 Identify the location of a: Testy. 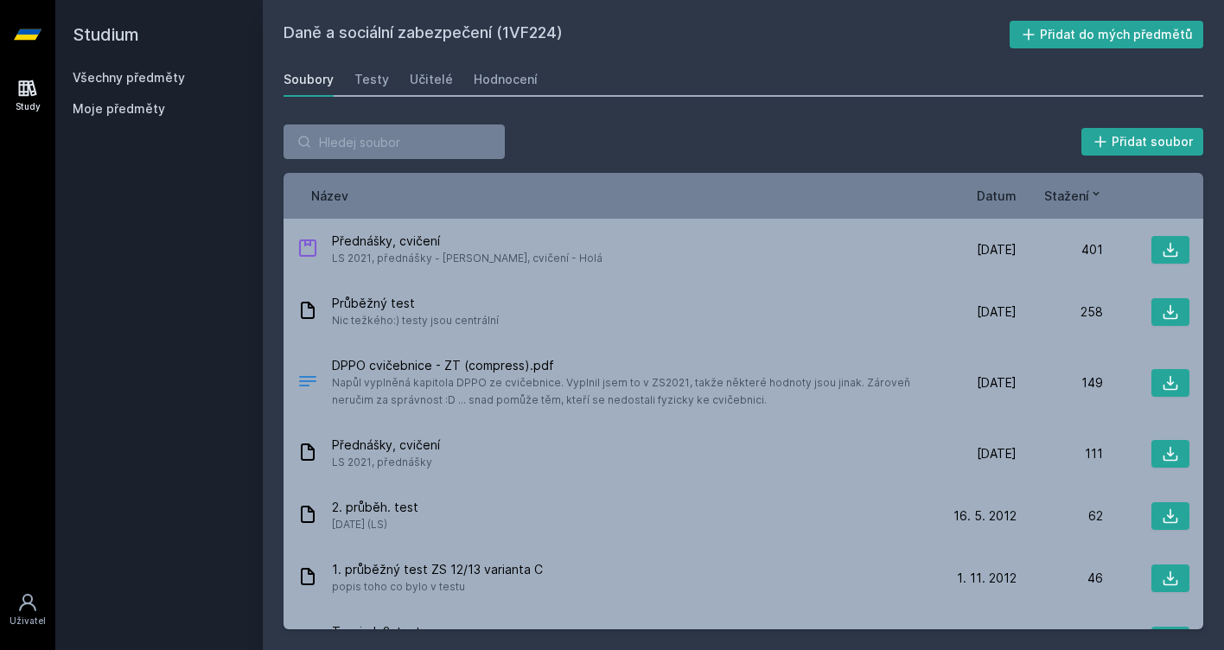
(372, 80).